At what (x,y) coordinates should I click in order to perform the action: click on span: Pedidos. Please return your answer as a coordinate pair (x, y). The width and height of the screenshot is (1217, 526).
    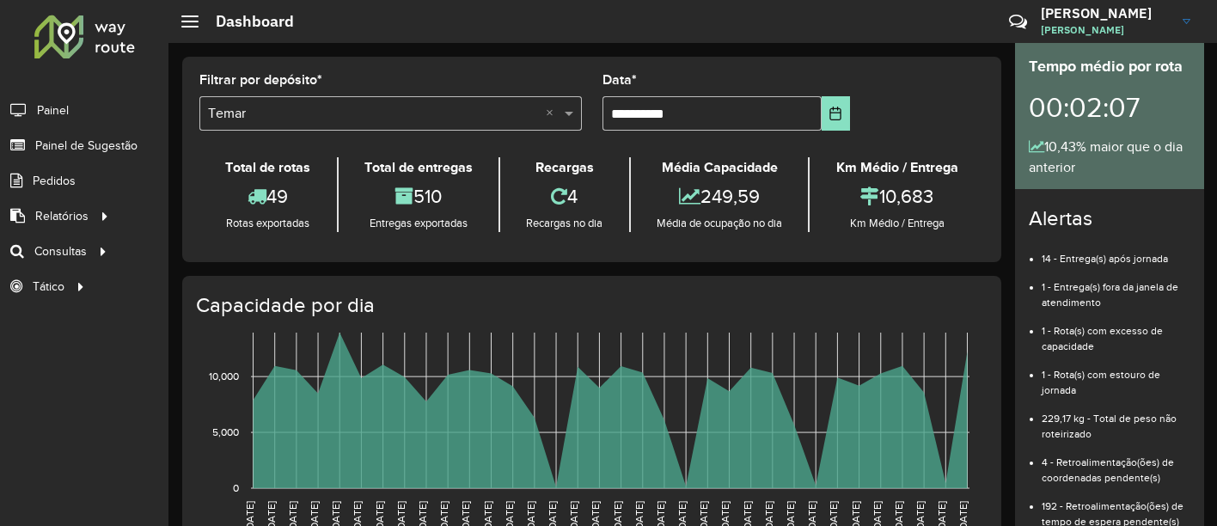
    Looking at the image, I should click on (54, 180).